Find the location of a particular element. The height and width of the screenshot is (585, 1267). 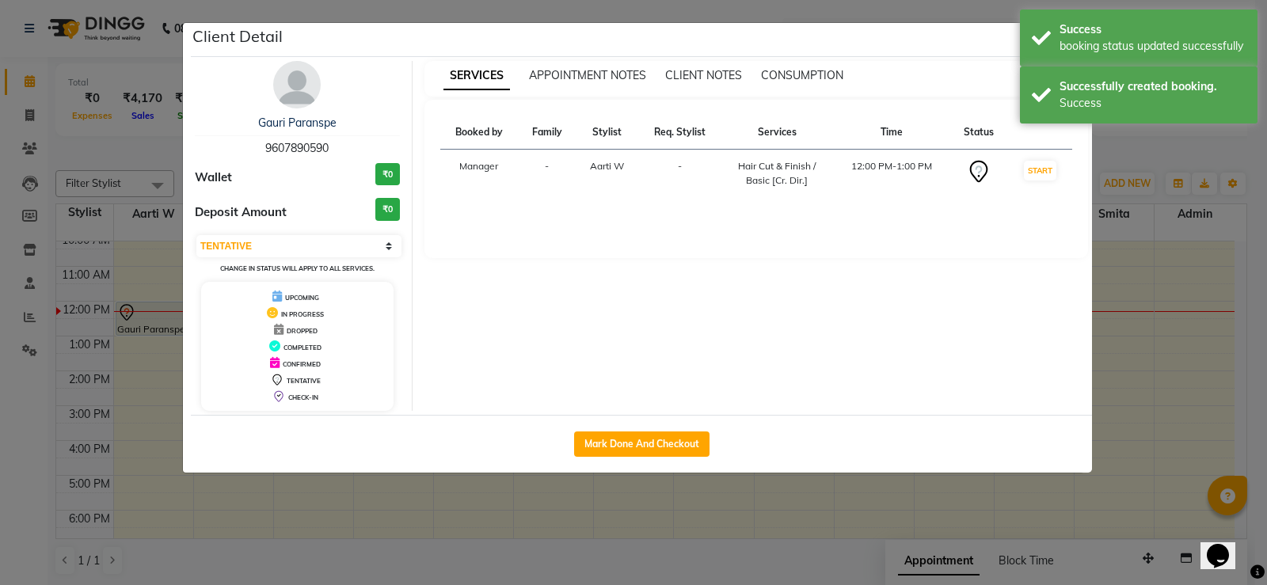

span: CHECK-IN is located at coordinates (303, 397).